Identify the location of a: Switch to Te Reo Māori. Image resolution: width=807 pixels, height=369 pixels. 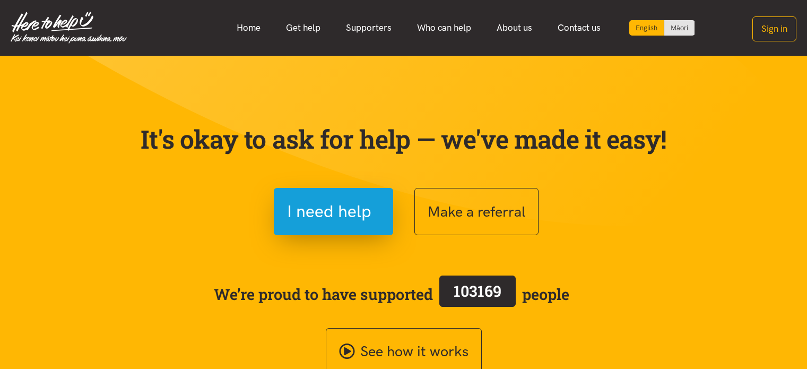
(679, 28).